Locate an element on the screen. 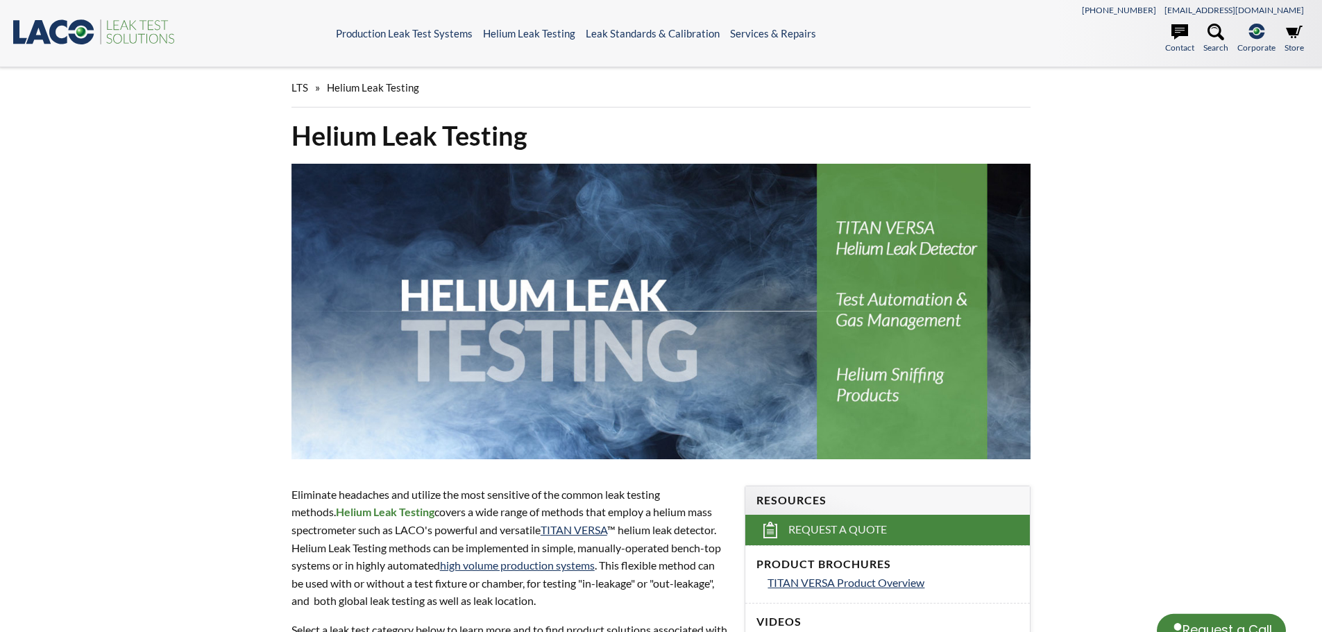 Image resolution: width=1322 pixels, height=632 pixels. a: Store is located at coordinates (1294, 39).